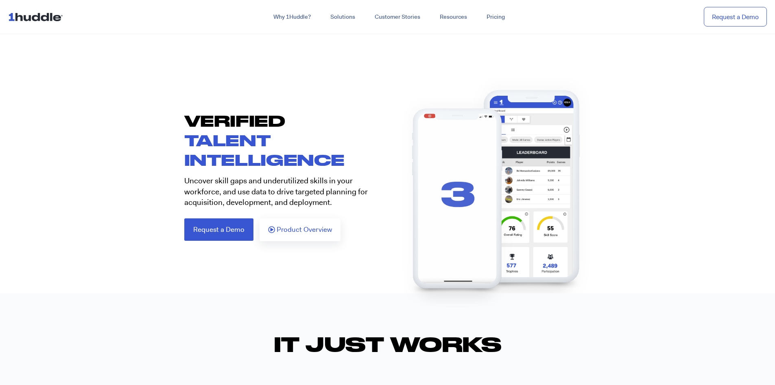 This screenshot has height=385, width=775. I want to click on a: Product Overview, so click(300, 230).